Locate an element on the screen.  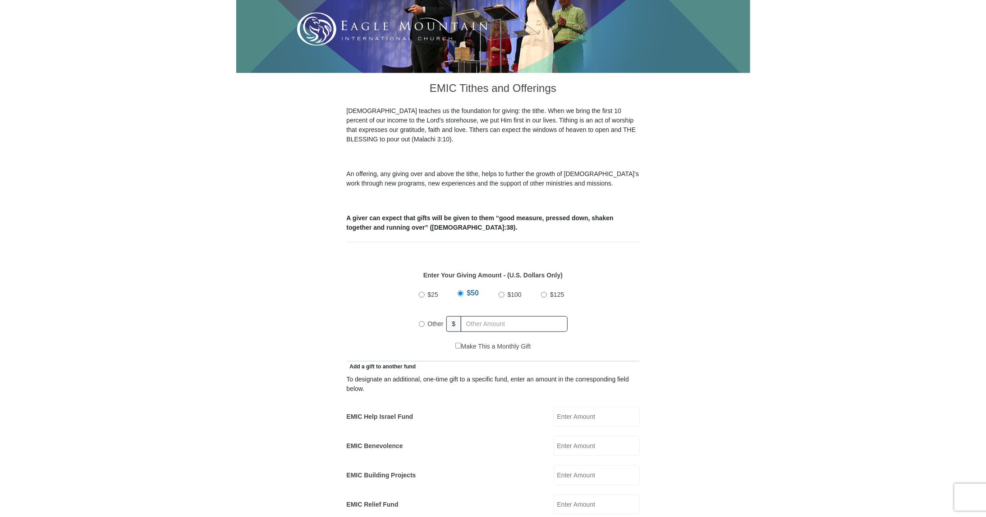
label: EMIC Relief Fund is located at coordinates (372, 505).